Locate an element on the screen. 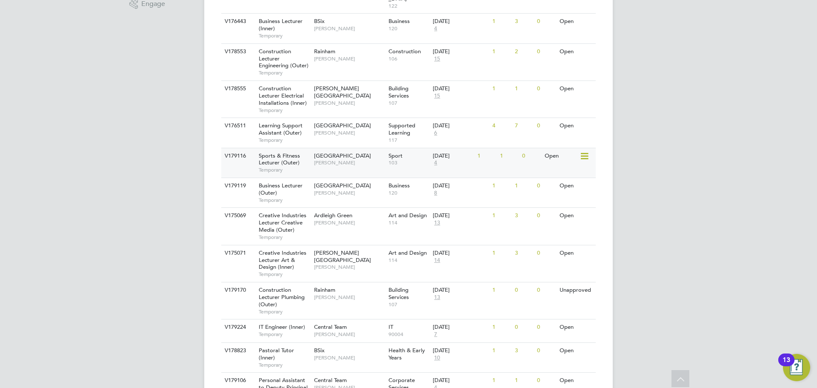 This screenshot has height=388, width=817. span: 106 is located at coordinates (409, 59).